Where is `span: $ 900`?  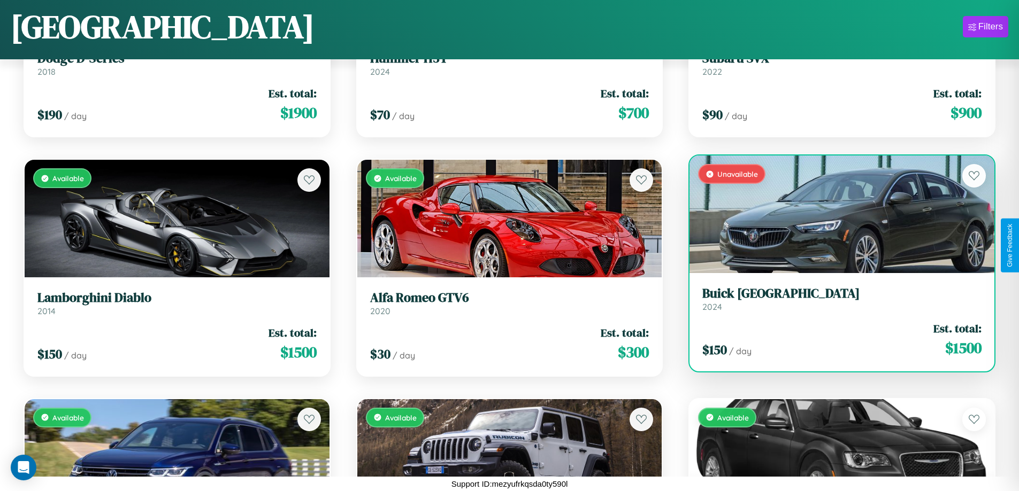 span: $ 900 is located at coordinates (966, 113).